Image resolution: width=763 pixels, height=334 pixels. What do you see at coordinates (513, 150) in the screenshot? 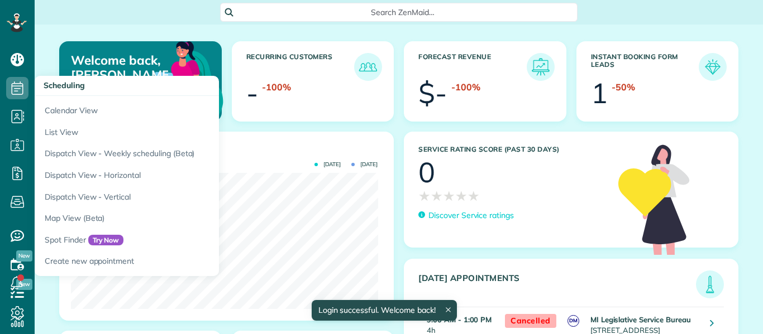
I see `h3: Service Rating score (past 30 days)` at bounding box center [513, 150].